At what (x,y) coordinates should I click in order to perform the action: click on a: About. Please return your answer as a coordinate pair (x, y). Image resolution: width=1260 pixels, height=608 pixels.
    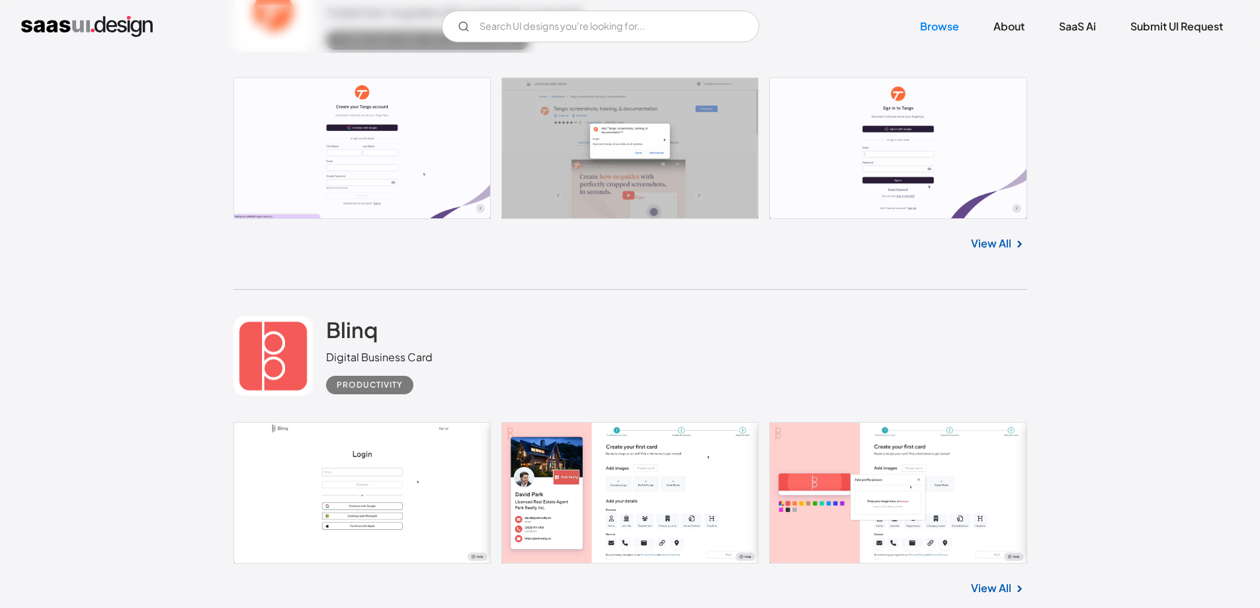
    Looking at the image, I should click on (1009, 26).